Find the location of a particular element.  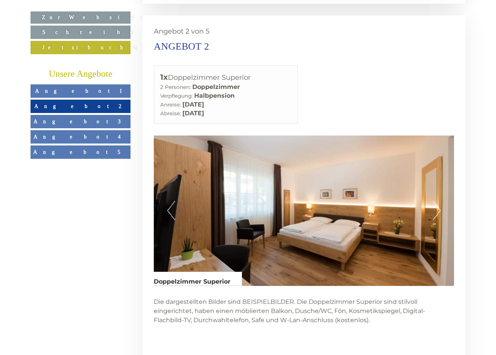

small: Anreise: is located at coordinates (170, 104).